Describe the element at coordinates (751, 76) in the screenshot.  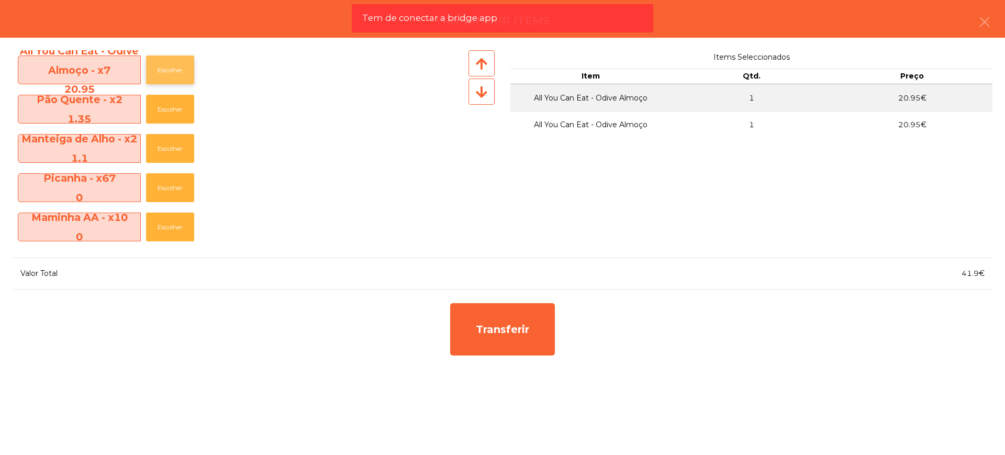
I see `th: Qtd.` at that location.